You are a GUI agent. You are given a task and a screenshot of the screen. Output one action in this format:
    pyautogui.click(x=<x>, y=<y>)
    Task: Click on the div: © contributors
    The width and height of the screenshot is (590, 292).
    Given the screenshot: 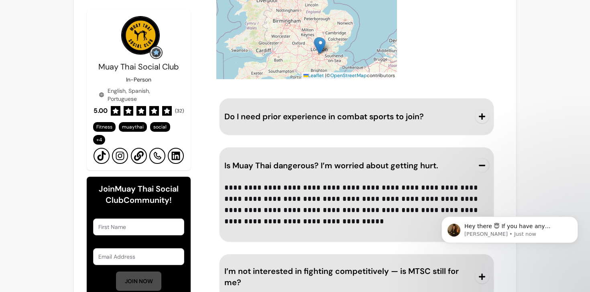 What is the action you would take?
    pyautogui.click(x=349, y=75)
    